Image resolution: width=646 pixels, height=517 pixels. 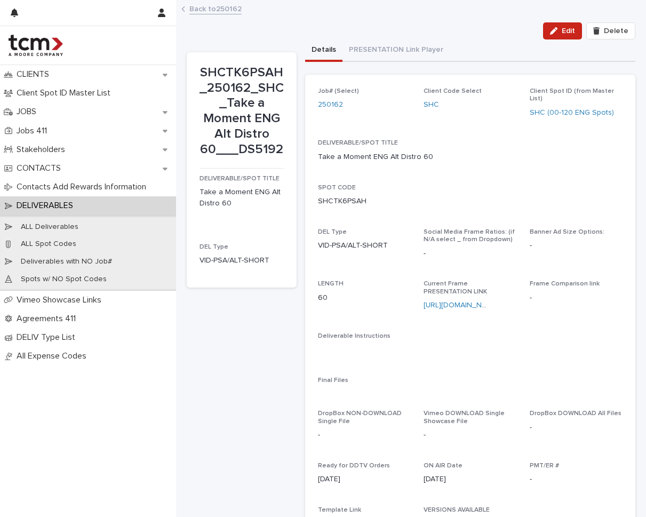 What do you see at coordinates (431, 105) in the screenshot?
I see `a: SHC` at bounding box center [431, 105].